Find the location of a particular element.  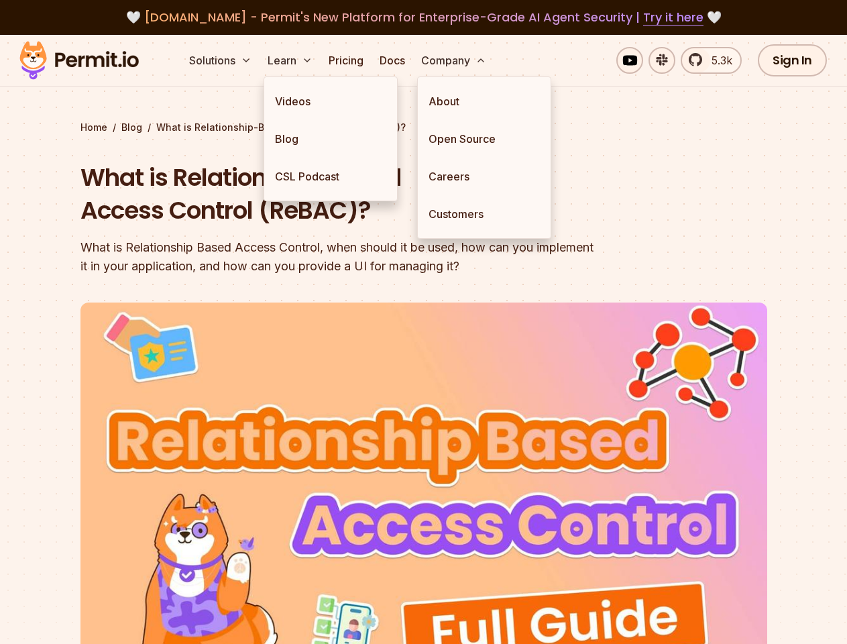

a: Careers is located at coordinates (484, 176).